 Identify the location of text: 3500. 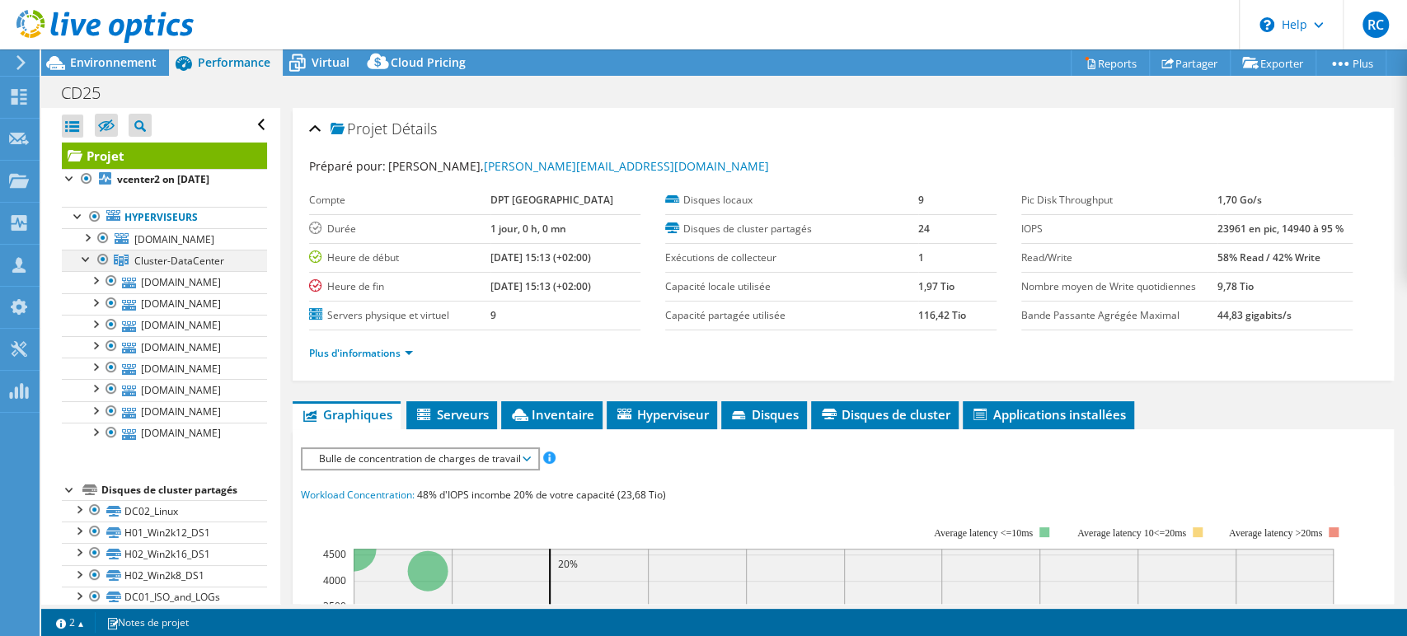
(335, 606).